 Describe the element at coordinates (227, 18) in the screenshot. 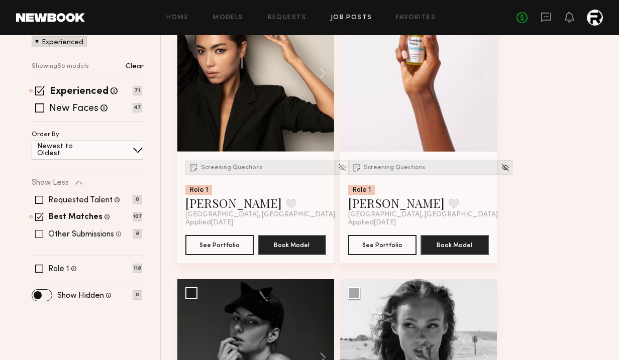

I see `a: Models` at that location.